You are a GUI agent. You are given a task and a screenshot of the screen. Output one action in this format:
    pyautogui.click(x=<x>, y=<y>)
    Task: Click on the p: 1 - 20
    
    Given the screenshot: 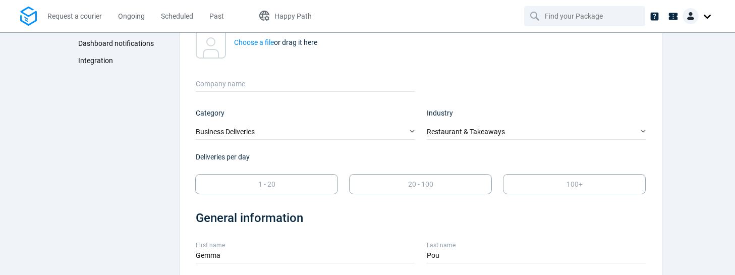 What is the action you would take?
    pyautogui.click(x=267, y=184)
    